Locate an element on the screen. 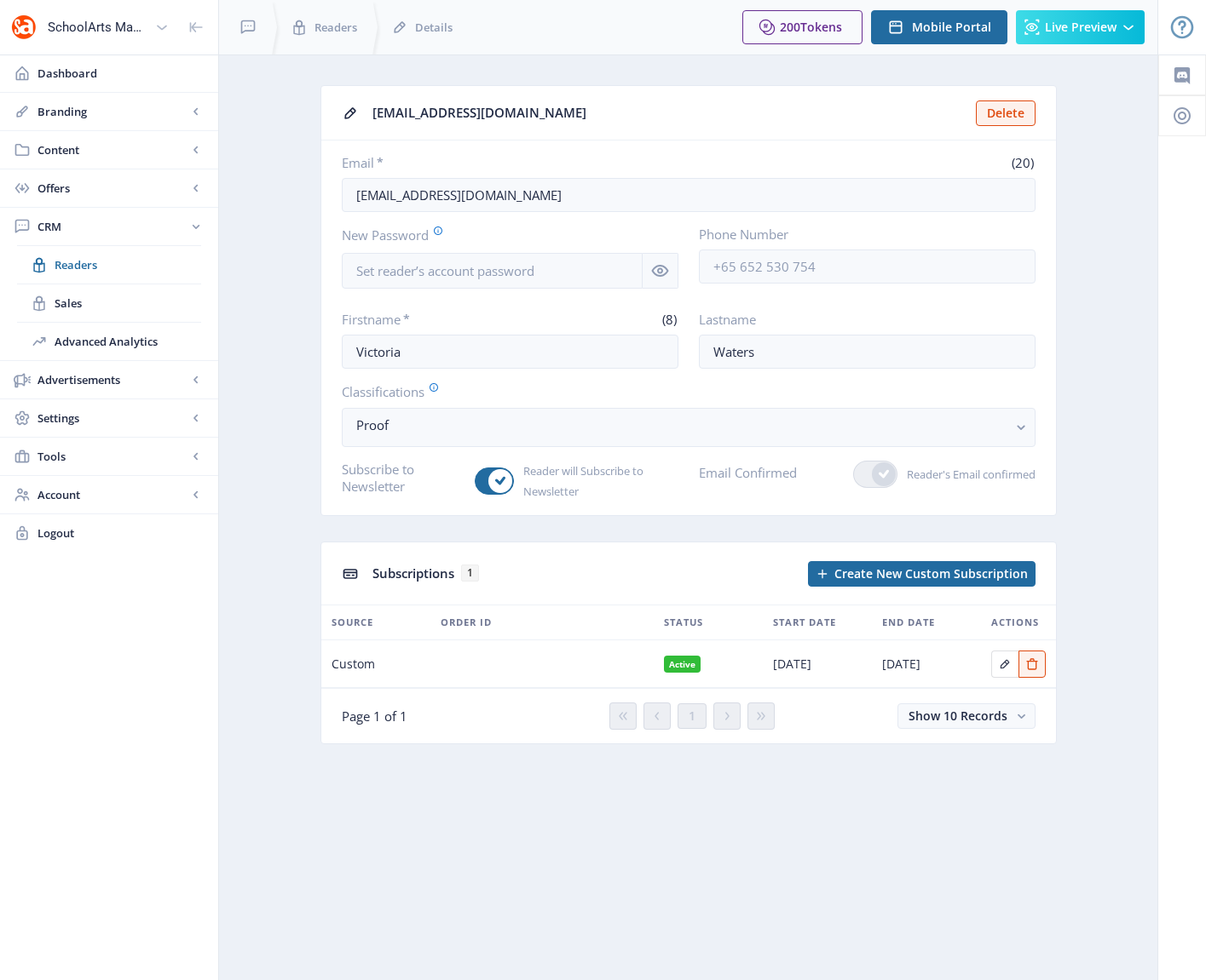 The image size is (1206, 980). input: Enter reader’s firstname is located at coordinates (510, 352).